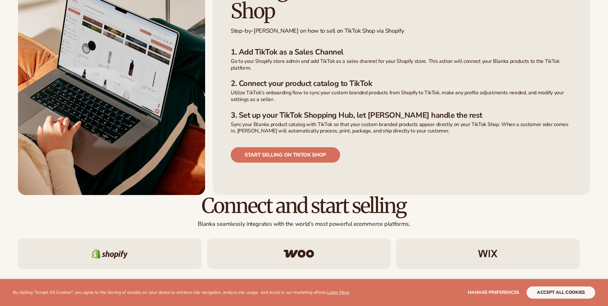 This screenshot has width=608, height=306. Describe the element at coordinates (488, 254) in the screenshot. I see `img: Wix logo.` at that location.